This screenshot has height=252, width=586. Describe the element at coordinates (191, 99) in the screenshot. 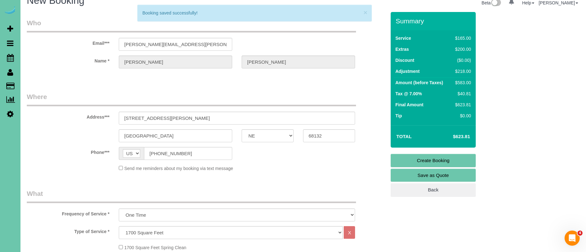

I see `legend: Where` at that location.